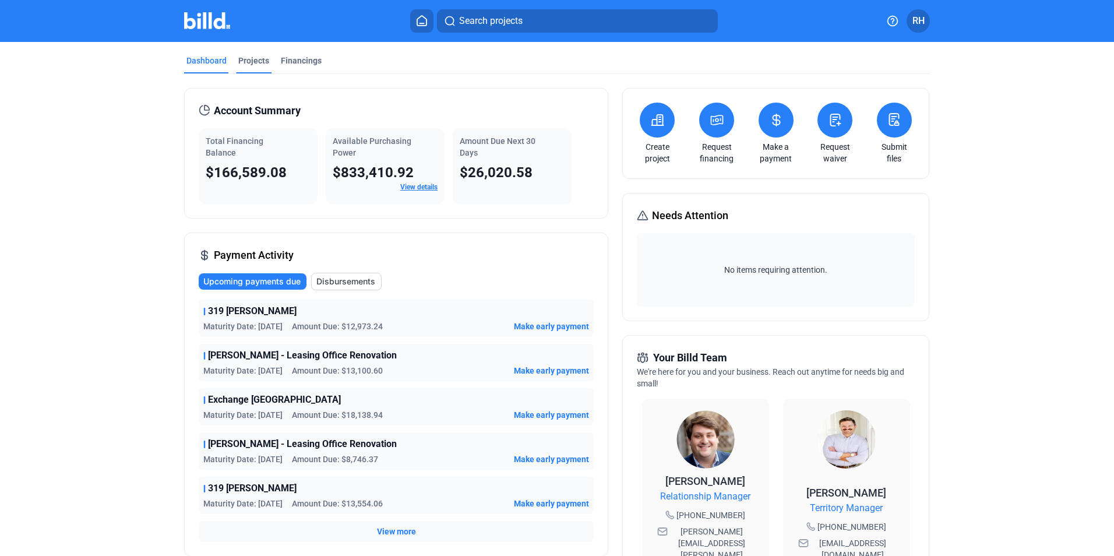 This screenshot has width=1114, height=556. Describe the element at coordinates (419, 187) in the screenshot. I see `a: View details` at that location.